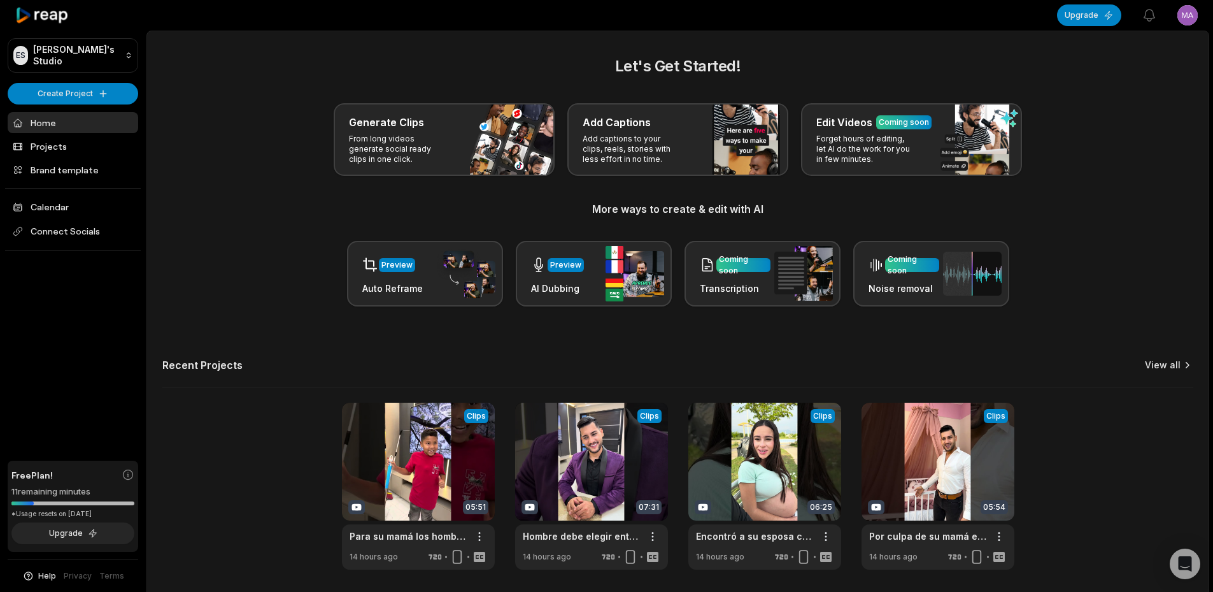 This screenshot has width=1213, height=592. What do you see at coordinates (47, 576) in the screenshot?
I see `span: Help` at bounding box center [47, 576].